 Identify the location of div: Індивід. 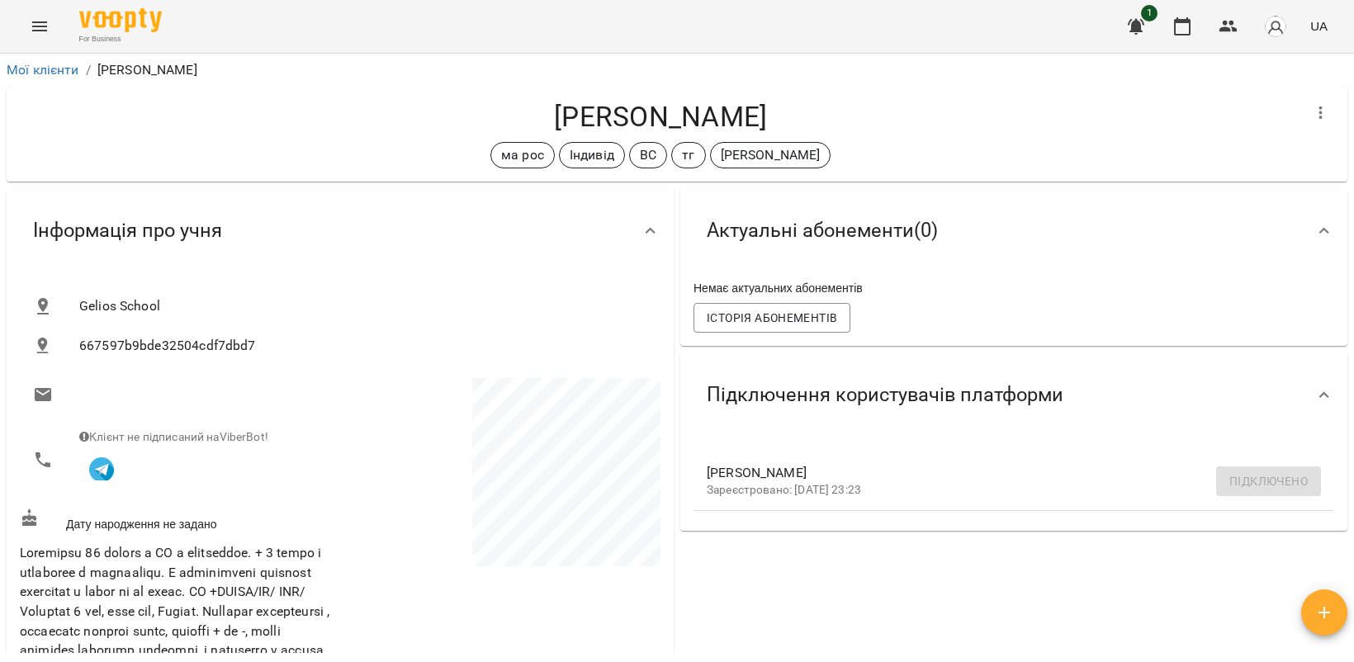
(592, 155).